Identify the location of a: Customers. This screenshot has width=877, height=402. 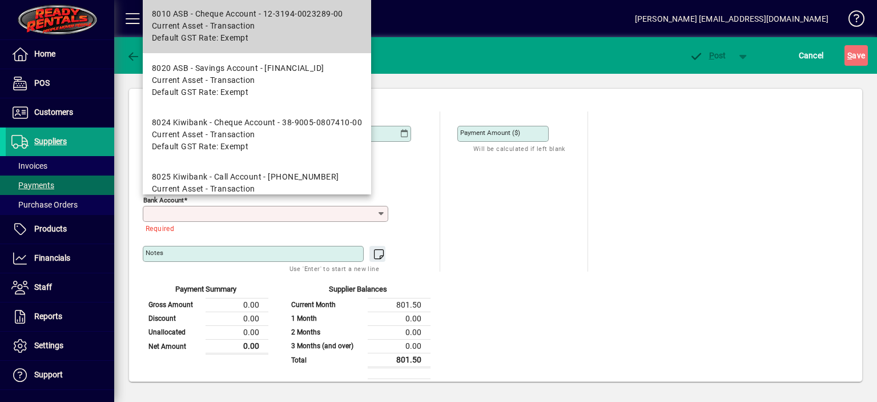
(60, 113).